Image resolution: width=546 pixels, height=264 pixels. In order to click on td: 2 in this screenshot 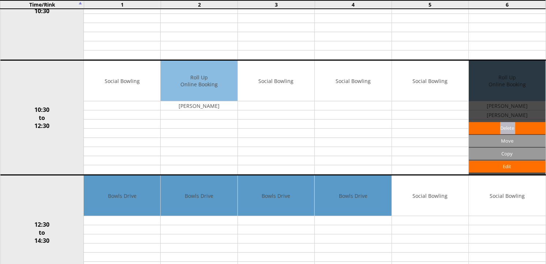, I will do `click(199, 4)`.